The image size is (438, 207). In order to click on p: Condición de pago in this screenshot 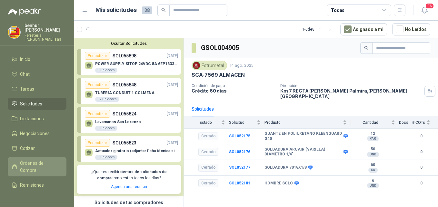, I will do `click(233, 86)`.